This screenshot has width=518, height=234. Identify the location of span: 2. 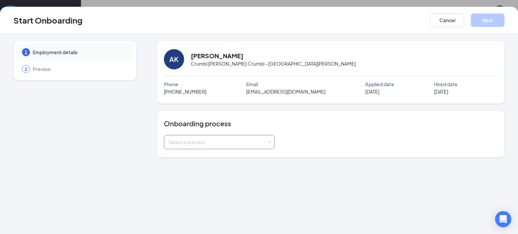
(26, 69).